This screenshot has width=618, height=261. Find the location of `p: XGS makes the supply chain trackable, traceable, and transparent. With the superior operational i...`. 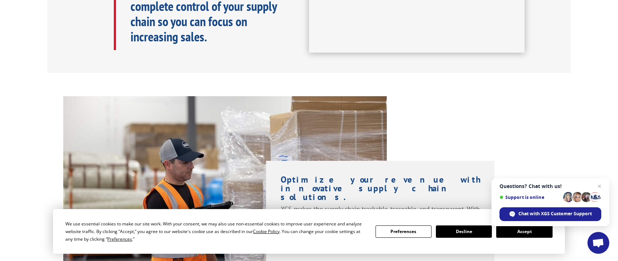

p: XGS makes the supply chain trackable, traceable, and transparent. With the superior operational i... is located at coordinates (380, 224).